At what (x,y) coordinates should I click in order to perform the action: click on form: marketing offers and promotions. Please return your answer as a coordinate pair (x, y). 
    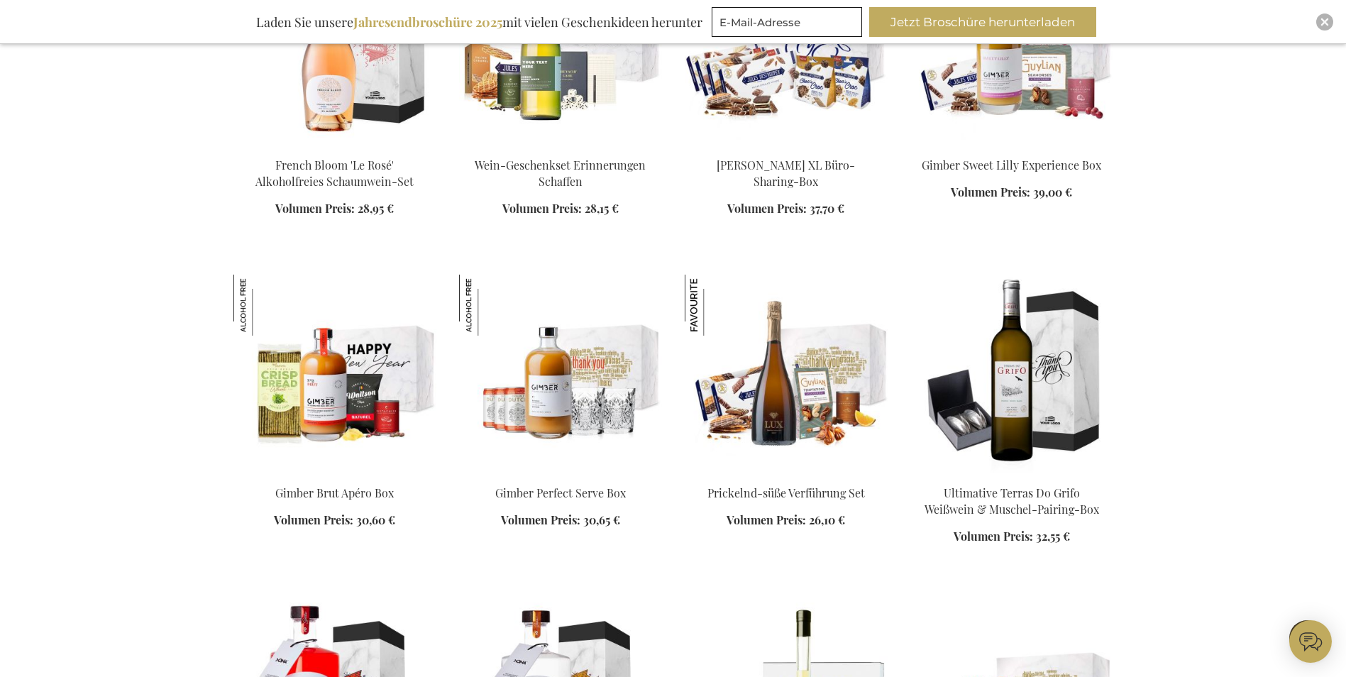
    Looking at the image, I should click on (789, 24).